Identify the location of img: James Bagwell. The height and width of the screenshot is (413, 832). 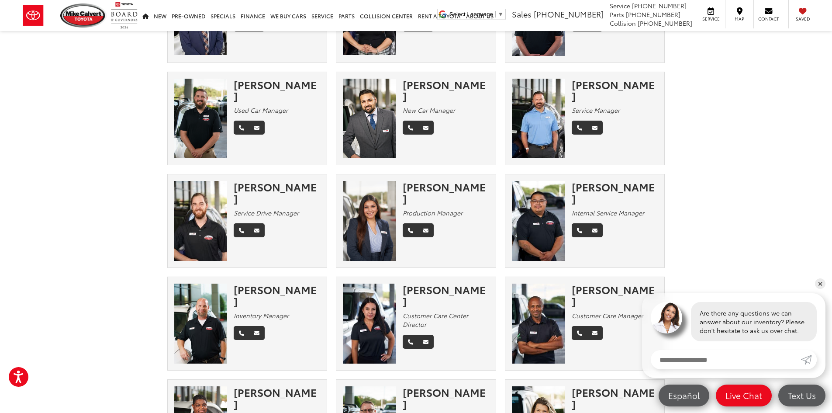
(201, 221).